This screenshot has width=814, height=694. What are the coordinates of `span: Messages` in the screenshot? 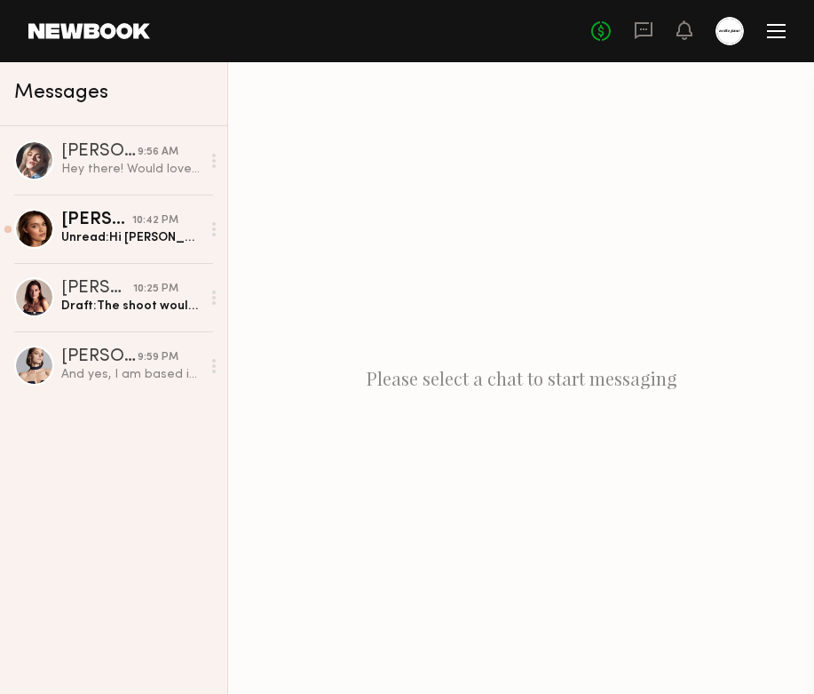 It's located at (61, 92).